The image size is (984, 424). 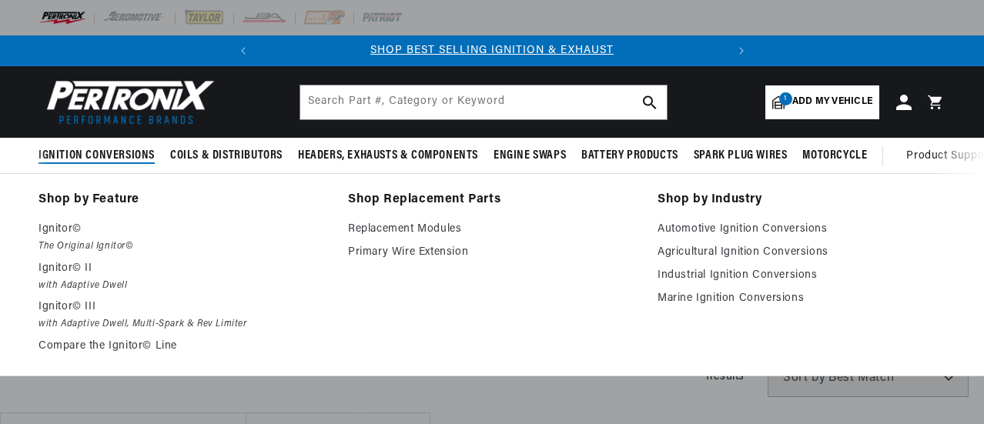 What do you see at coordinates (802, 299) in the screenshot?
I see `a: Marine Ignition Conversions` at bounding box center [802, 299].